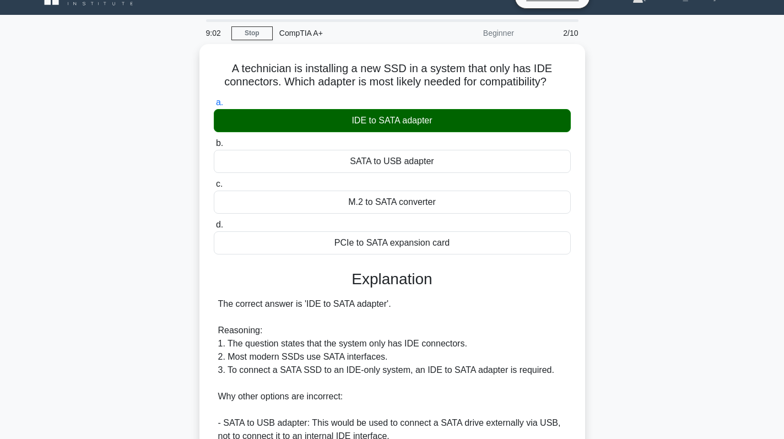 This screenshot has height=439, width=784. I want to click on span: d., so click(219, 224).